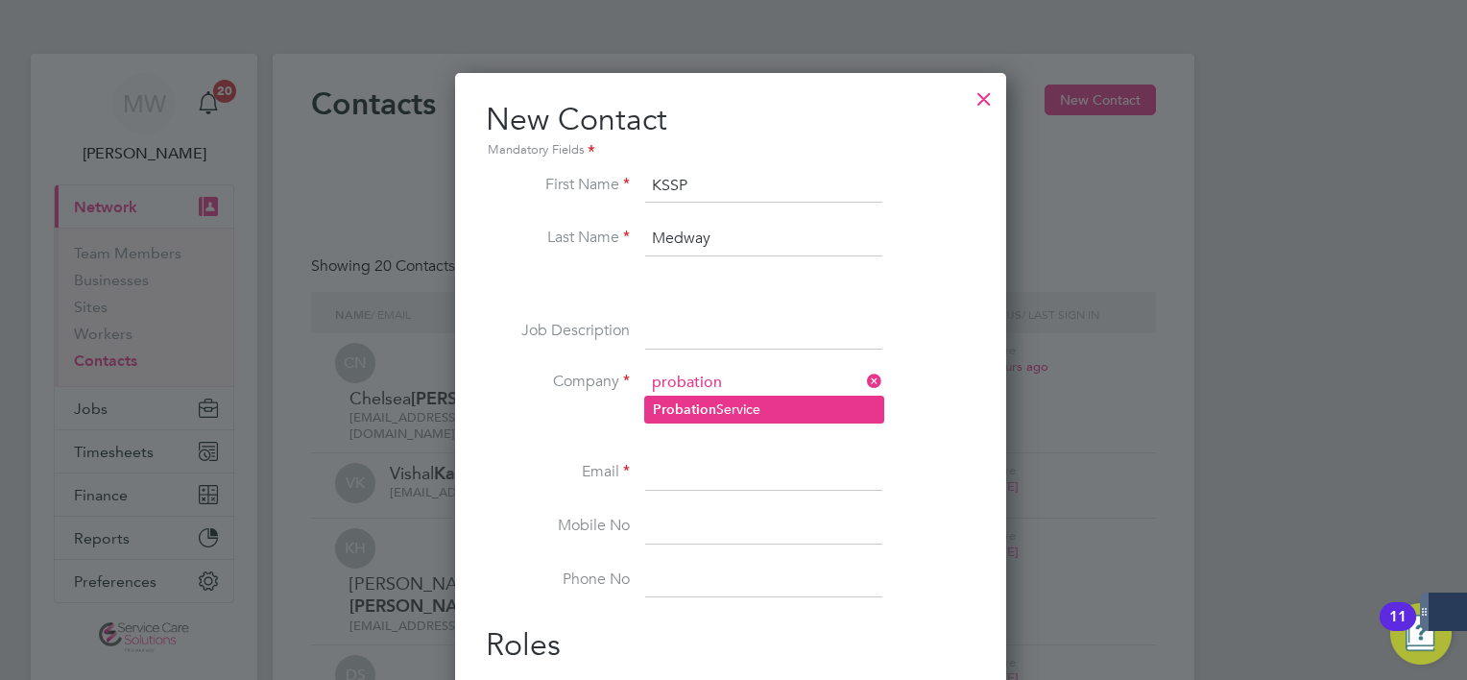 Image resolution: width=1467 pixels, height=680 pixels. What do you see at coordinates (558, 237) in the screenshot?
I see `label: Last Name` at bounding box center [558, 237].